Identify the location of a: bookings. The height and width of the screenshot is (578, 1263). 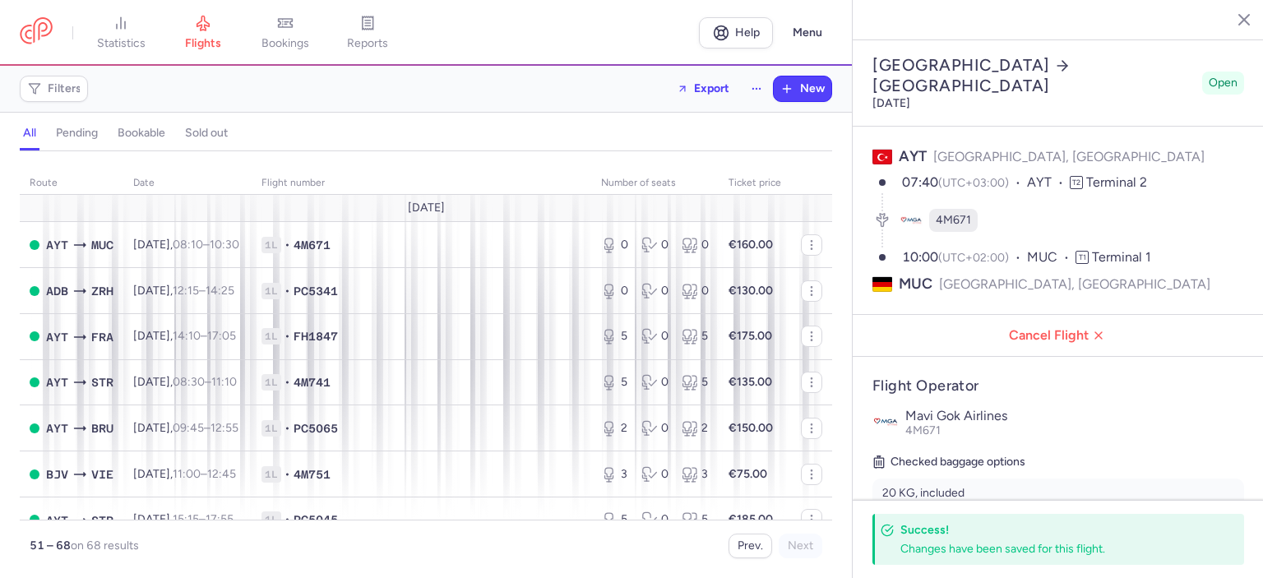
(285, 33).